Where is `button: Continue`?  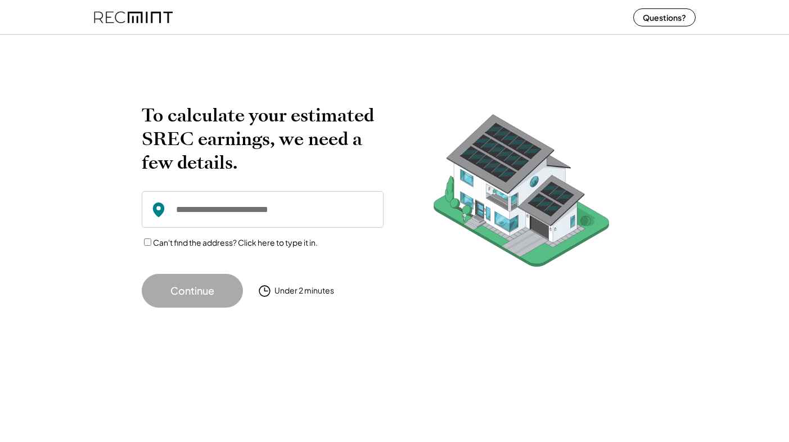
button: Continue is located at coordinates (192, 291).